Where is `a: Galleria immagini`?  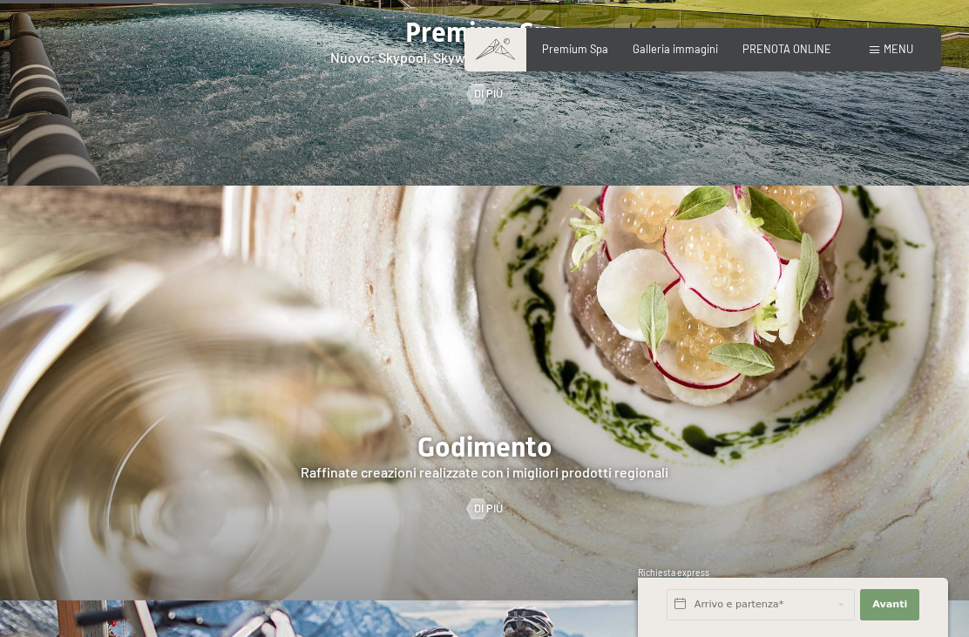
a: Galleria immagini is located at coordinates (675, 49).